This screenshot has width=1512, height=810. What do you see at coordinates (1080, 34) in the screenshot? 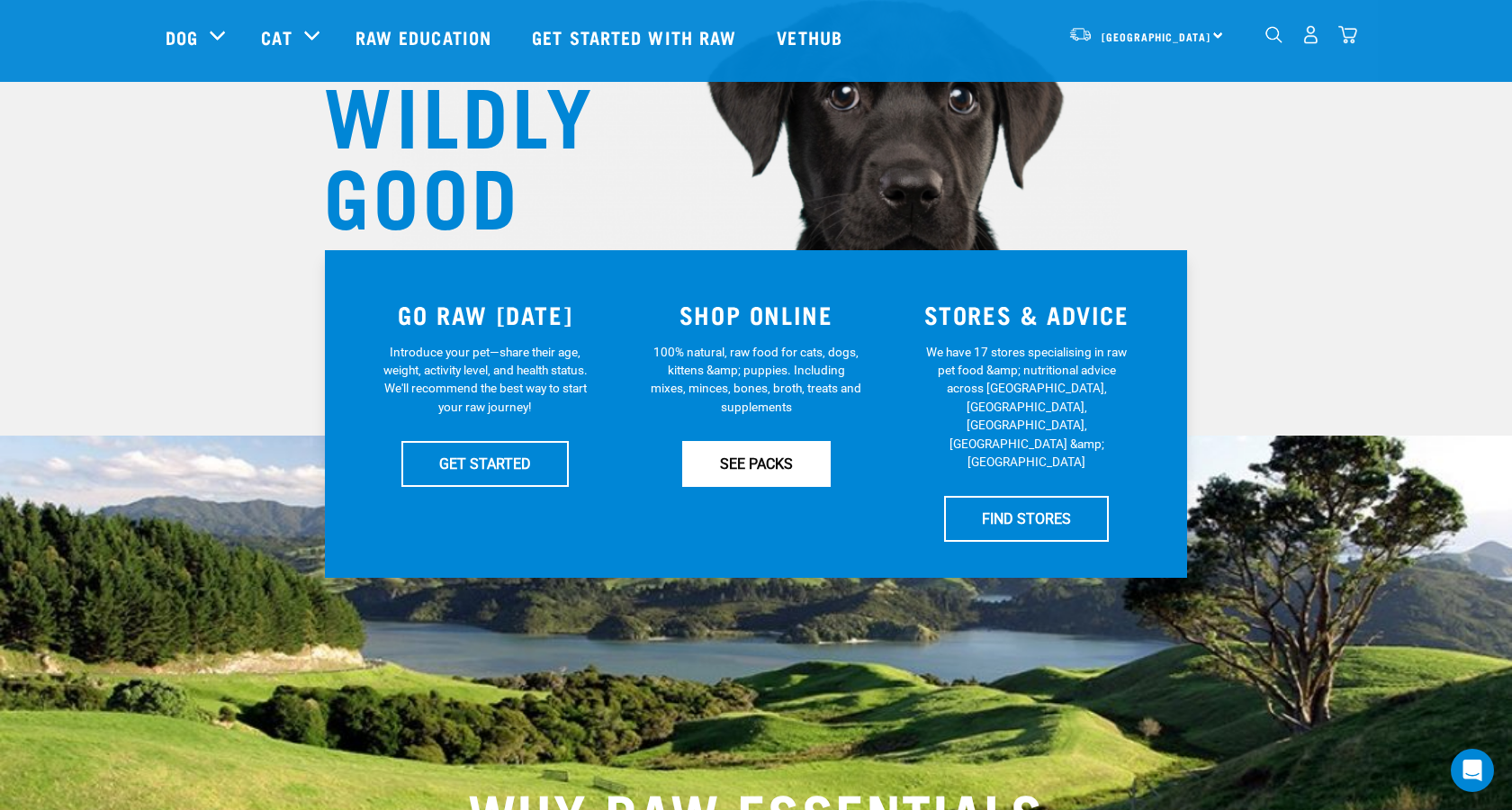
I see `img: van-moving.png` at bounding box center [1080, 34].